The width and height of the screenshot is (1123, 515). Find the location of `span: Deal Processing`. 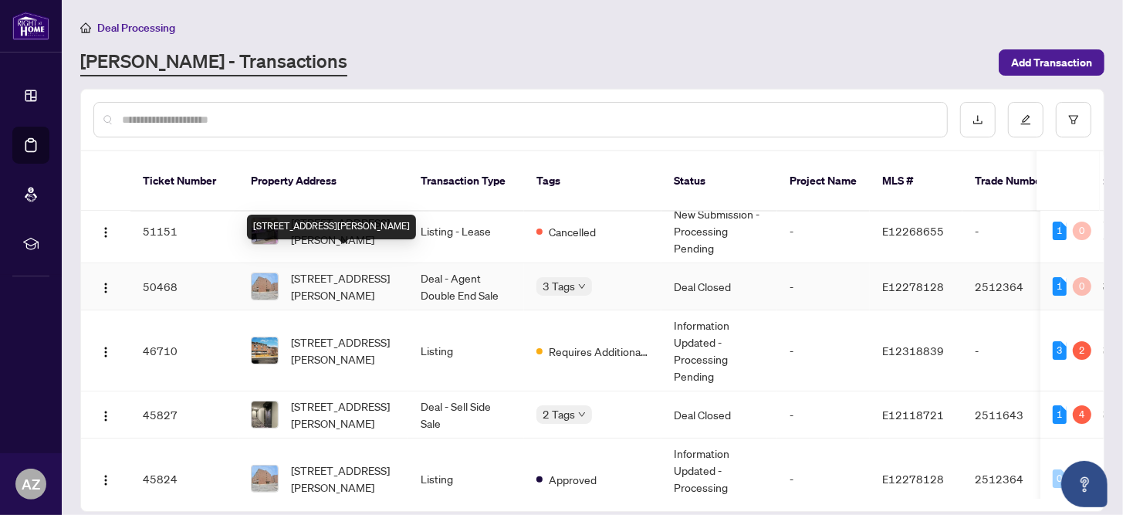

span: Deal Processing is located at coordinates (136, 28).